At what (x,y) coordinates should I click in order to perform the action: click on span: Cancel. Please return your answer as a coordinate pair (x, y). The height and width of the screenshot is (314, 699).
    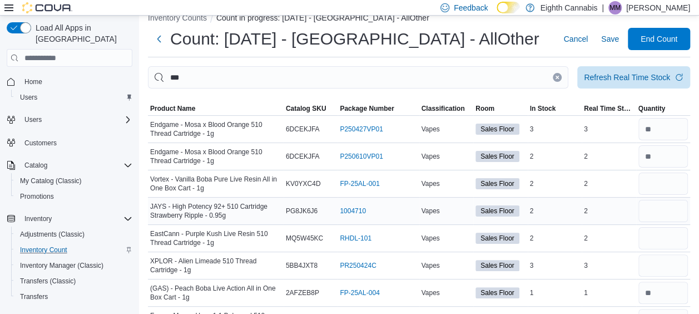
    Looking at the image, I should click on (576, 39).